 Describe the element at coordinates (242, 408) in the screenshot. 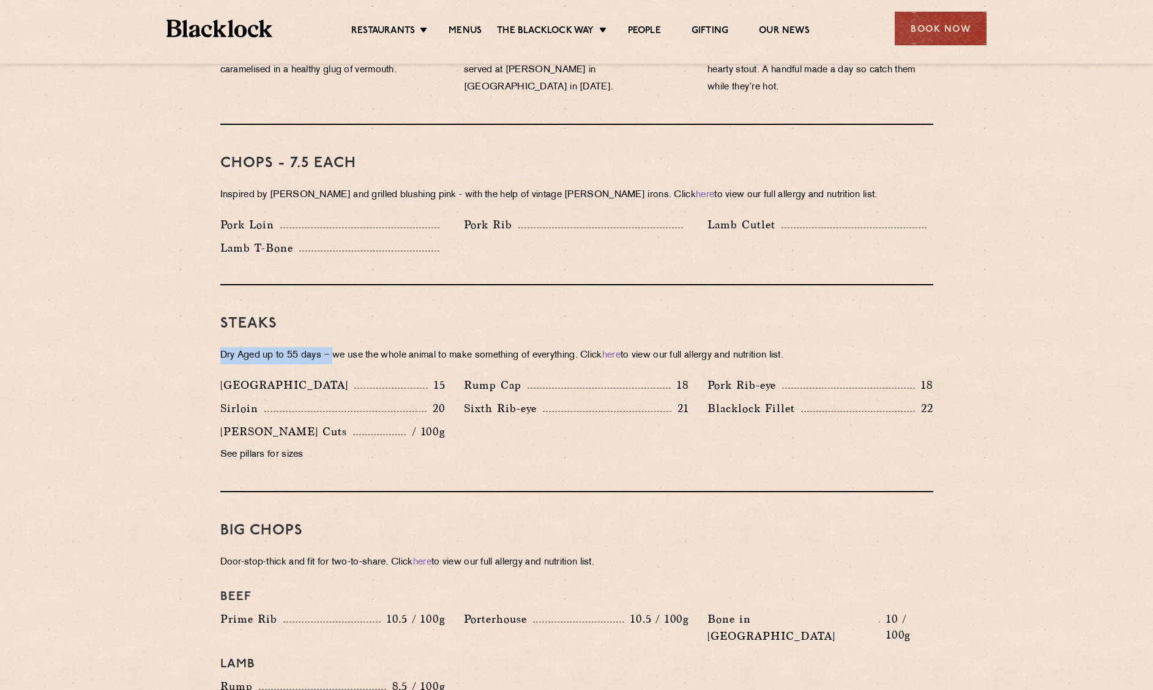

I see `p: Sirloin` at that location.